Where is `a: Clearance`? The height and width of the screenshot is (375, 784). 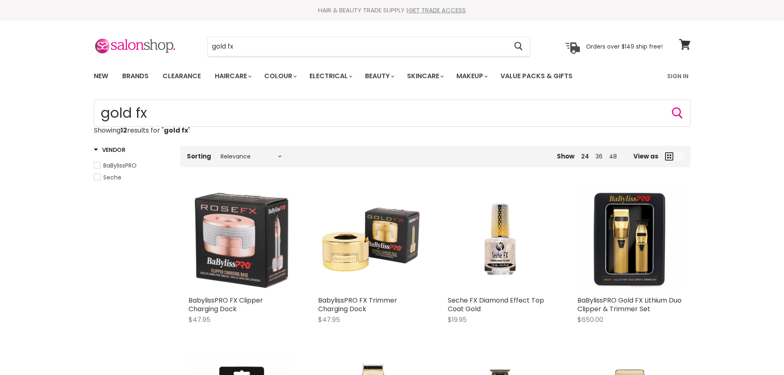
a: Clearance is located at coordinates (182, 76).